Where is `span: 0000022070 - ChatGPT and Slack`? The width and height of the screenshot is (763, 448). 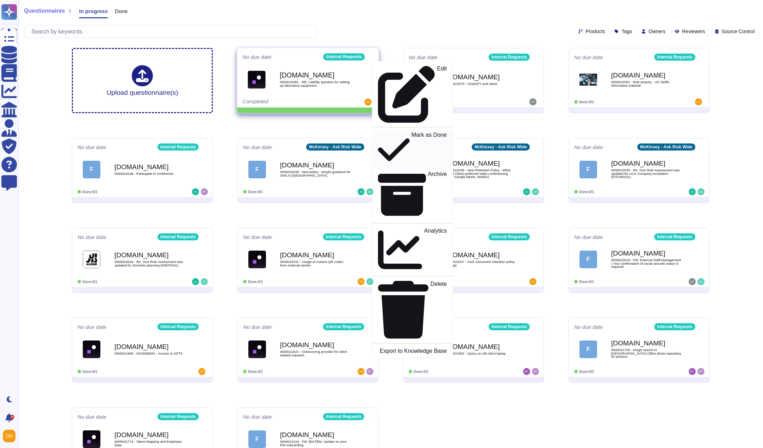
span: 0000022070 - ChatGPT and Slack is located at coordinates (481, 84).